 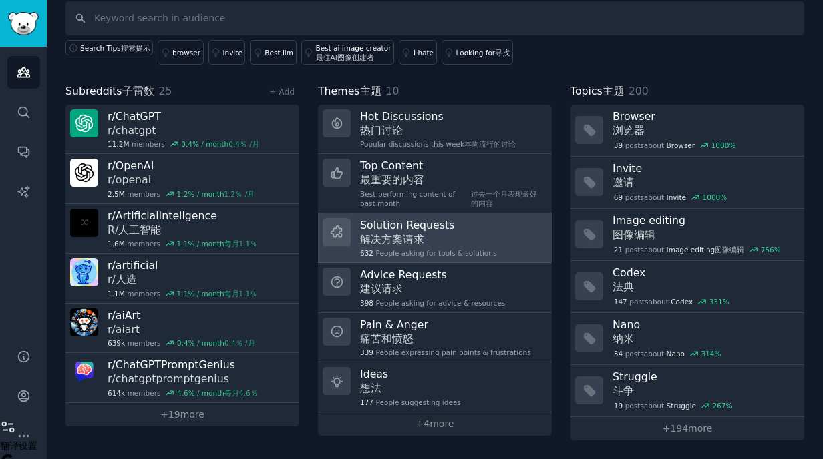 I want to click on div: Best llm, so click(x=278, y=53).